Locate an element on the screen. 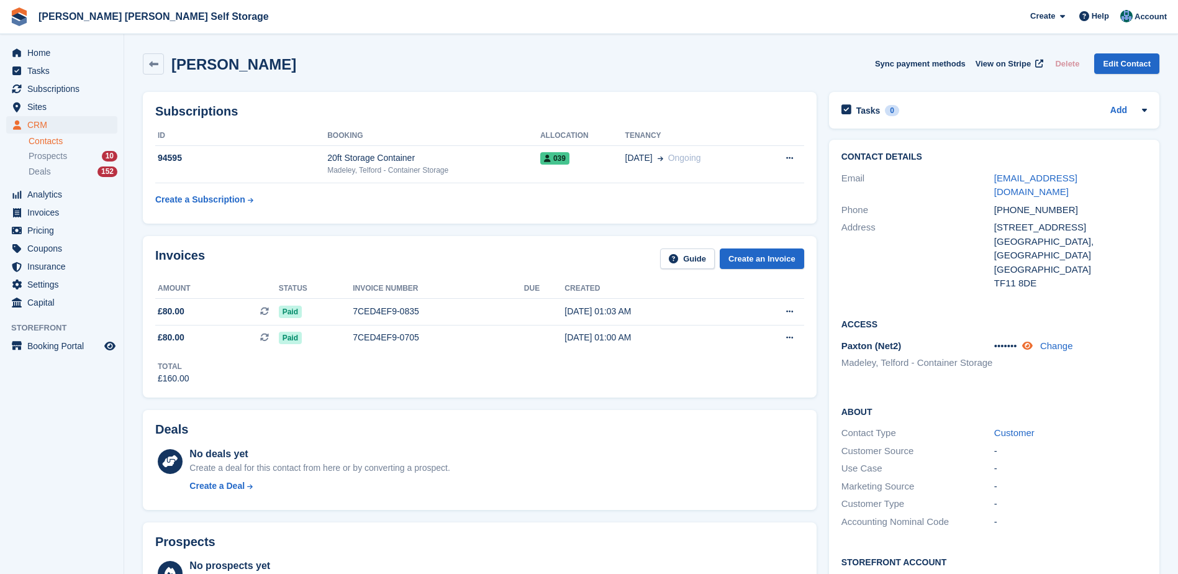  span: Settings is located at coordinates (65, 285).